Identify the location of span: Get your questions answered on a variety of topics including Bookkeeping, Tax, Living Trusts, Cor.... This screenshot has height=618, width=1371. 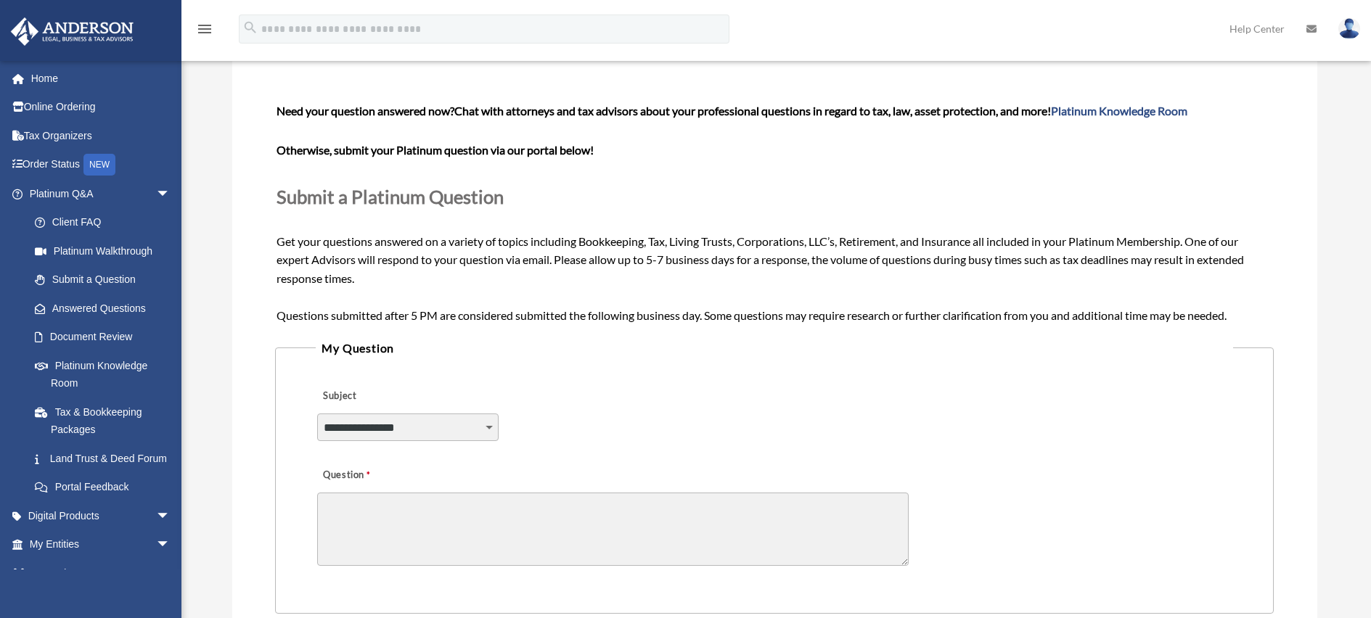
(774, 213).